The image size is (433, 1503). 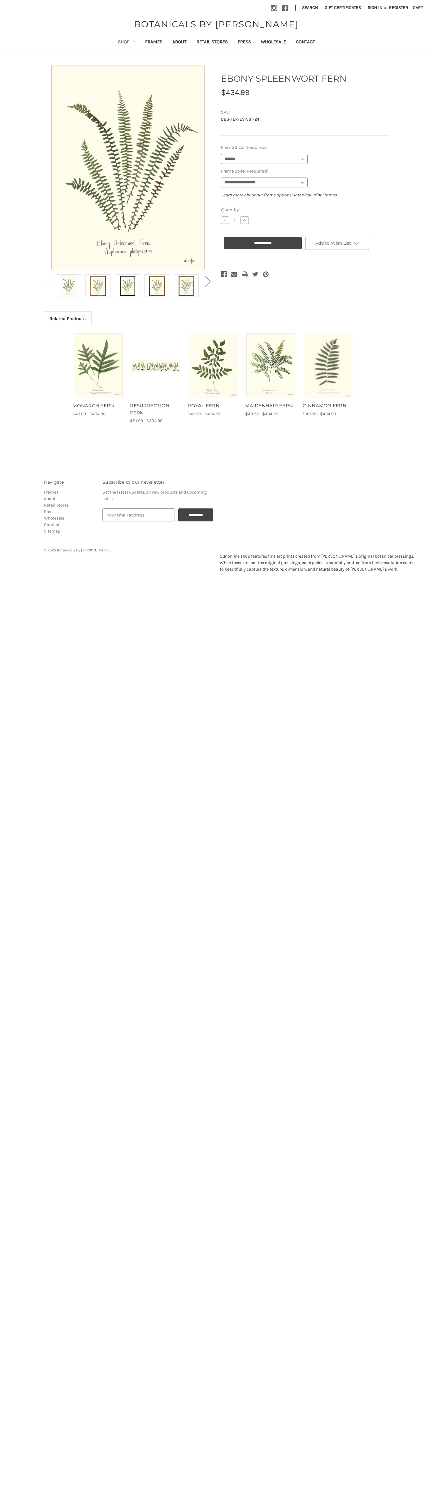 I want to click on span: Cart, so click(x=417, y=7).